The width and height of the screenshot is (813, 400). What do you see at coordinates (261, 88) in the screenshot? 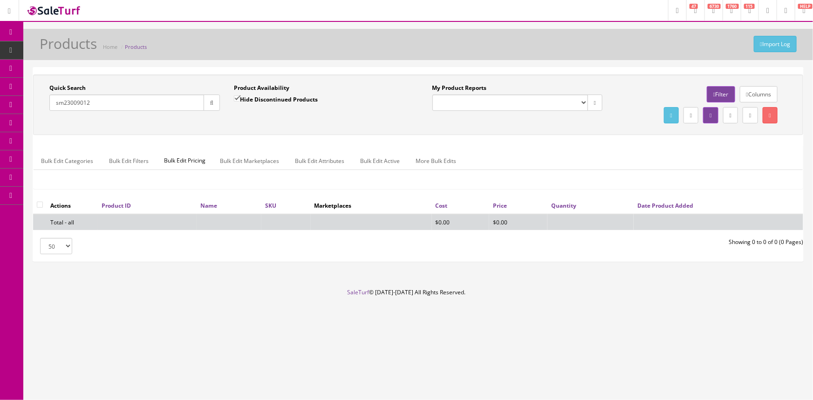
I see `label: Product Availability` at bounding box center [261, 88].